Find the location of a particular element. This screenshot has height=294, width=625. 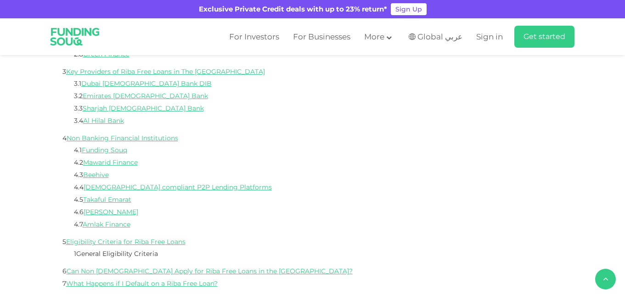

li: 4.5 is located at coordinates (313, 200).